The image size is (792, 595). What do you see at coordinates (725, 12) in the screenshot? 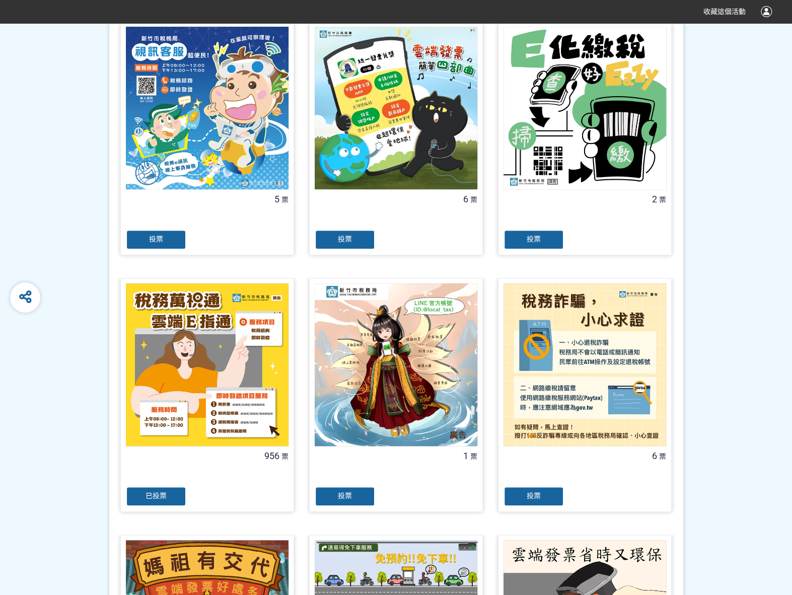
I see `span: 收藏這個活動` at bounding box center [725, 12].